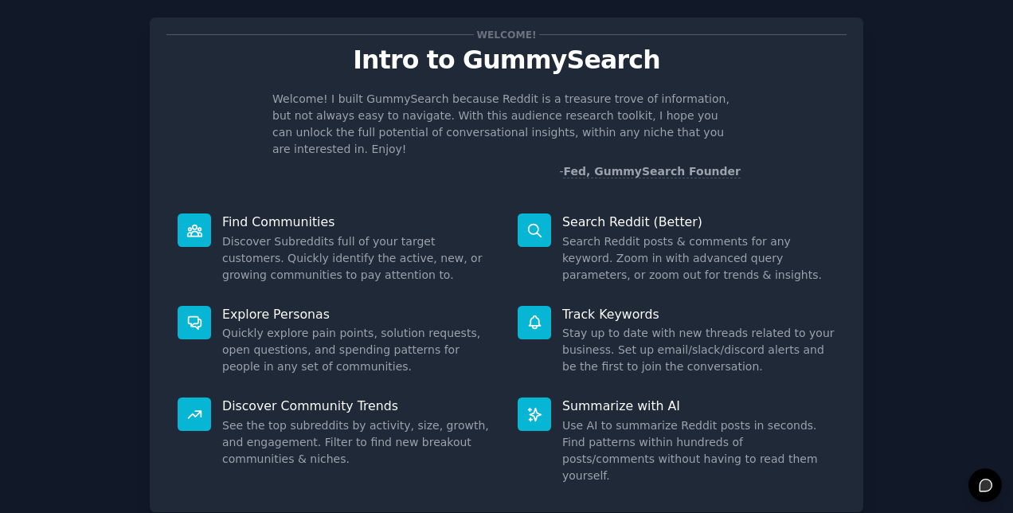  What do you see at coordinates (699, 406) in the screenshot?
I see `p: Summarize with AI` at bounding box center [699, 406].